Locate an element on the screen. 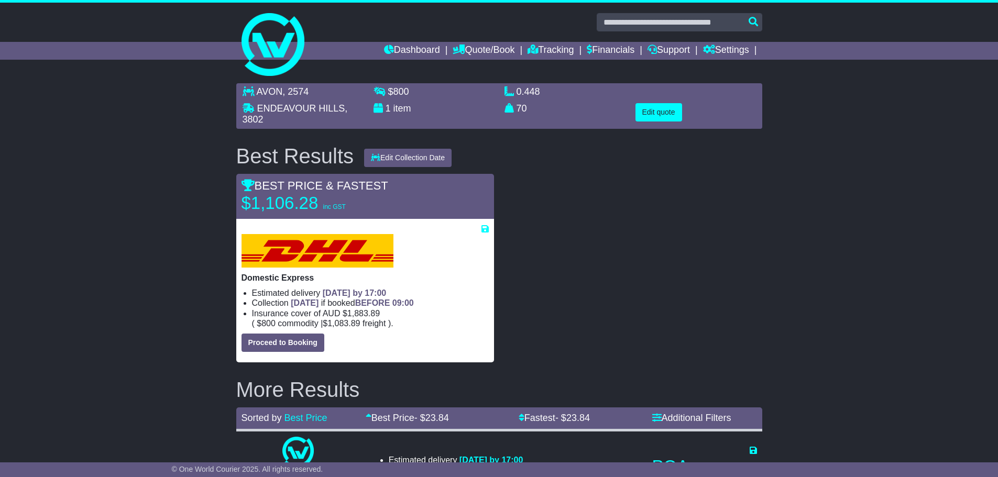 The image size is (998, 477). span: AVON is located at coordinates (270, 92).